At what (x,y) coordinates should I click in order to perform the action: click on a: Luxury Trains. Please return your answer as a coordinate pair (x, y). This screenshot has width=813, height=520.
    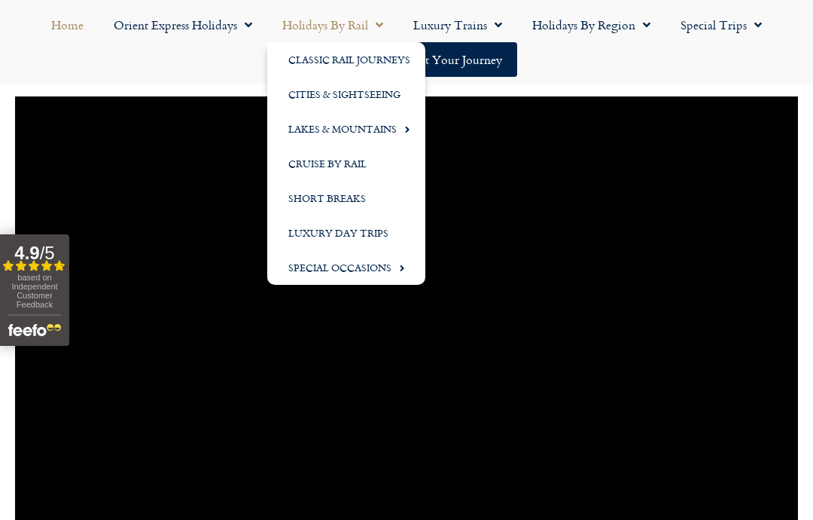
    Looking at the image, I should click on (458, 25).